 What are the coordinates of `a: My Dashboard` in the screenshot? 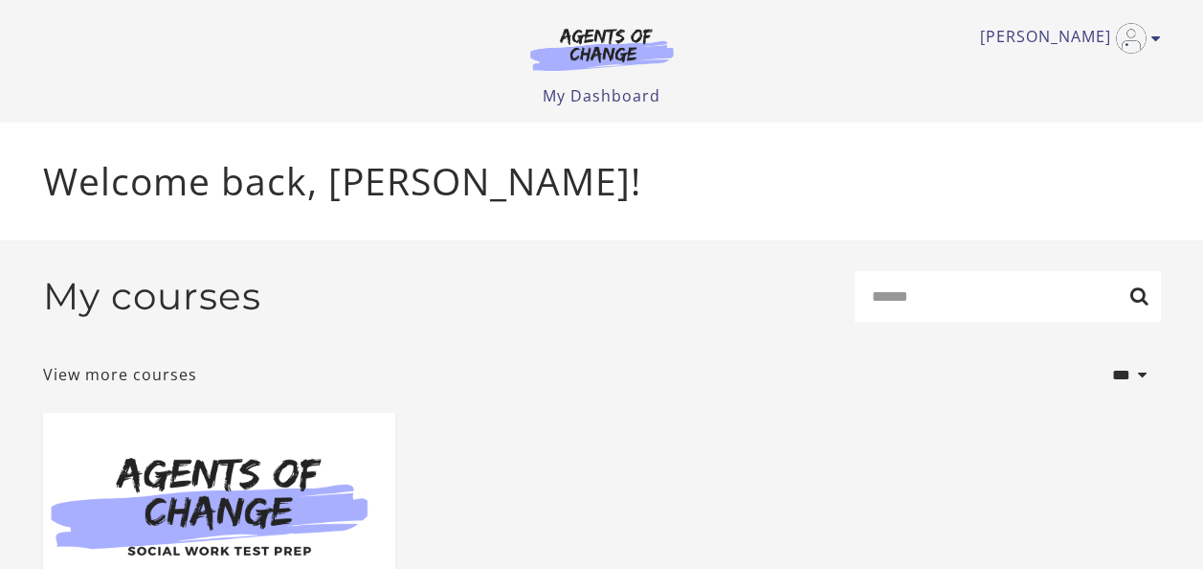 It's located at (601, 96).